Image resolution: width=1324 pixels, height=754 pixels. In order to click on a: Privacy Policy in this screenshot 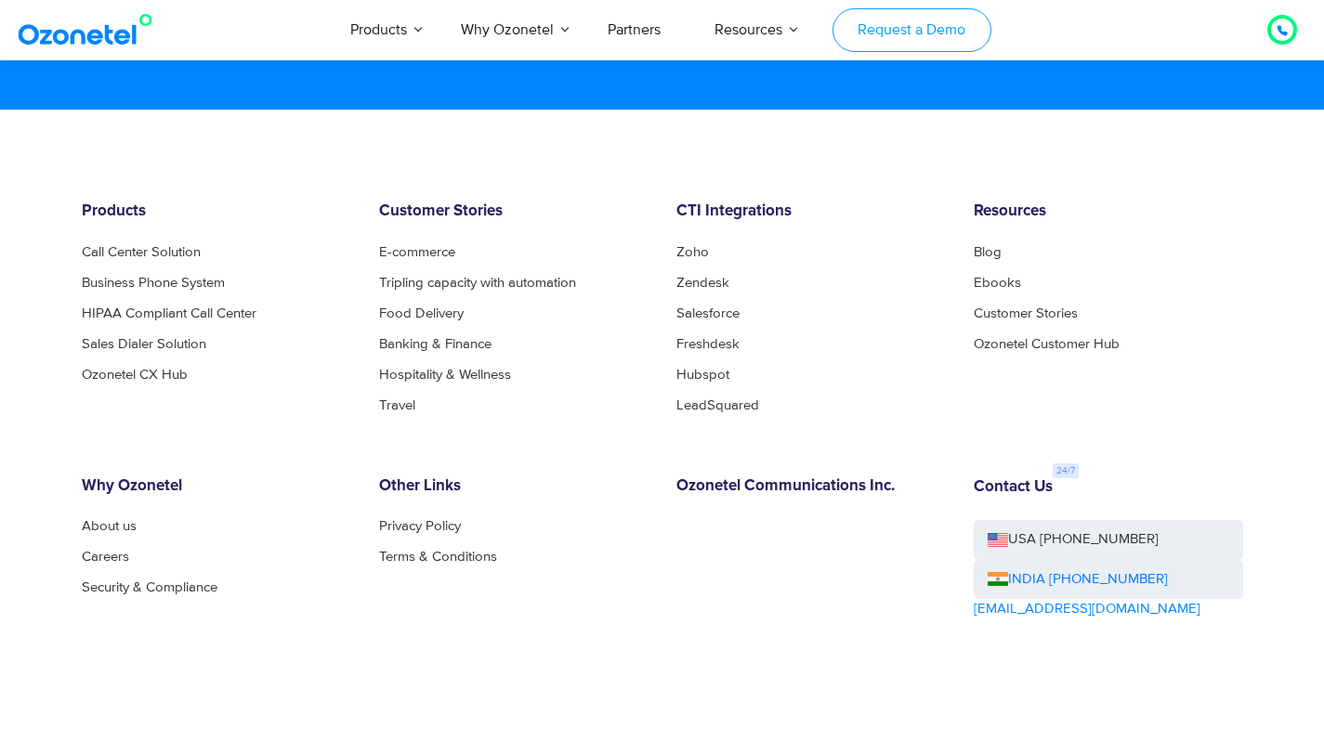, I will do `click(420, 526)`.